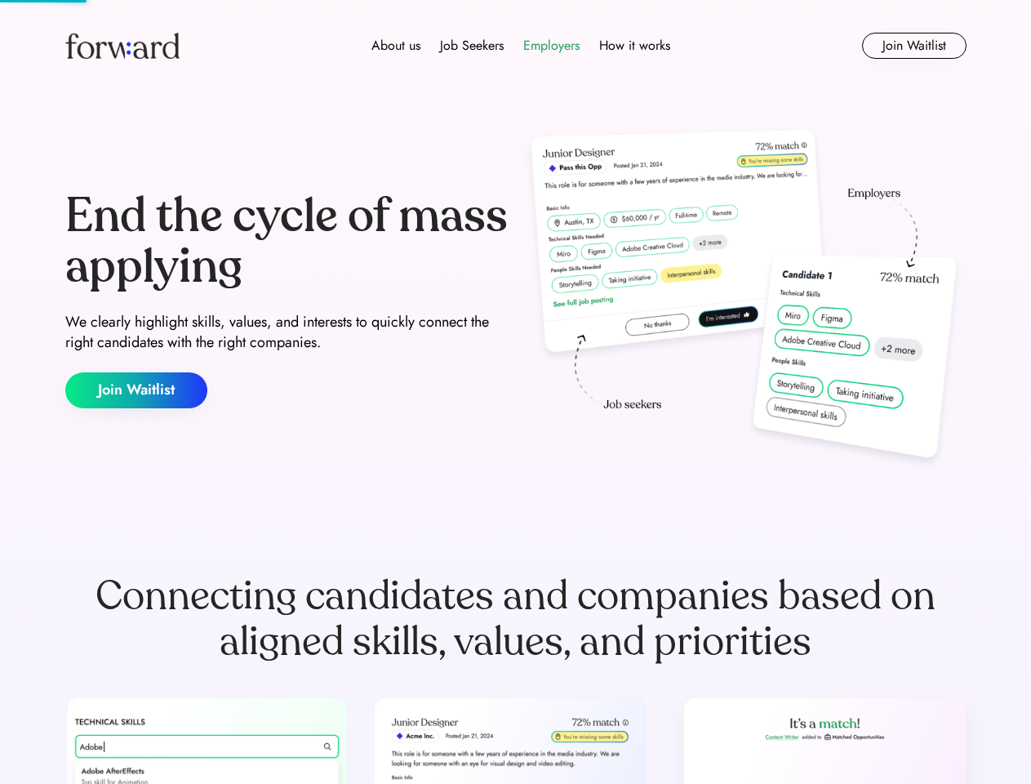  Describe the element at coordinates (634, 46) in the screenshot. I see `div: How it works` at that location.